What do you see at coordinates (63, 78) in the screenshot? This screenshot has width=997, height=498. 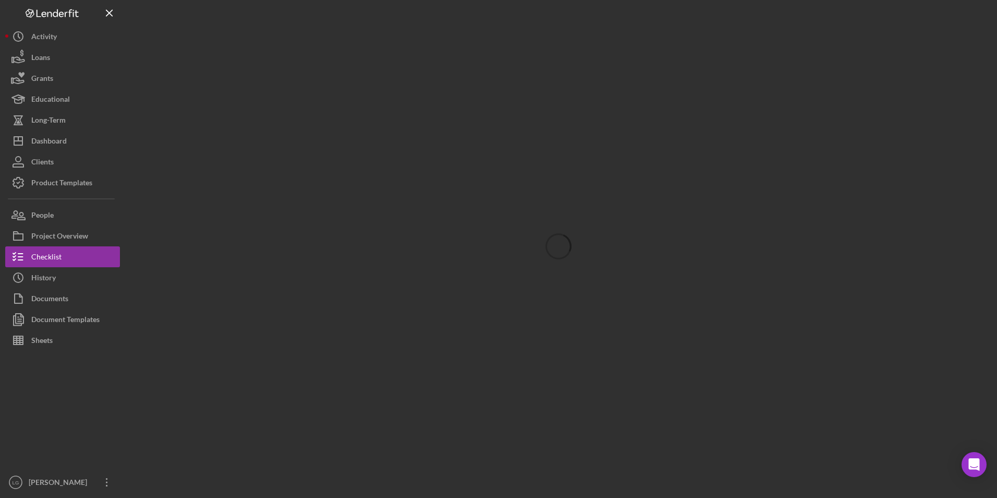 I see `button: Grants` at bounding box center [63, 78].